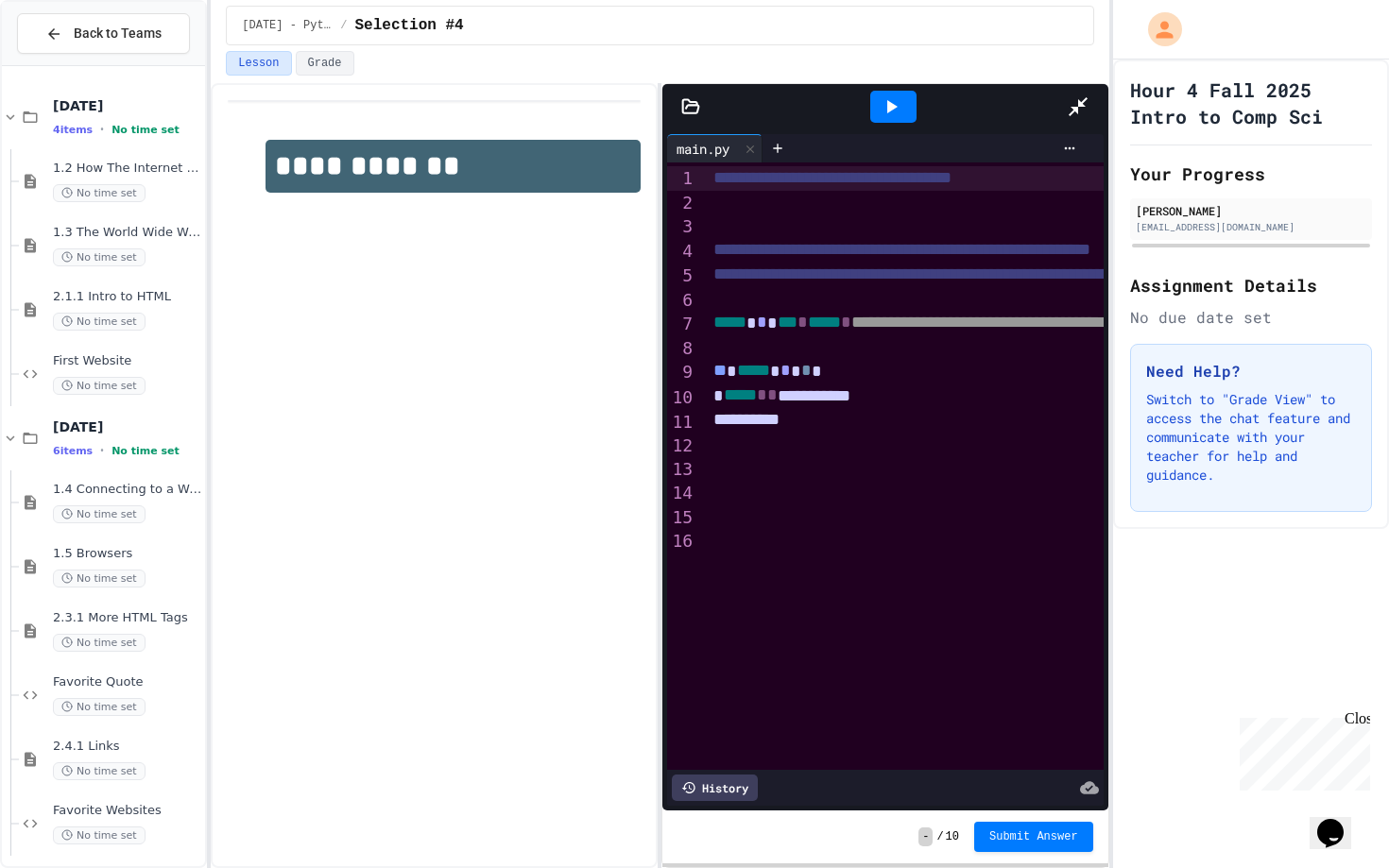  I want to click on div: 7, so click(682, 324).